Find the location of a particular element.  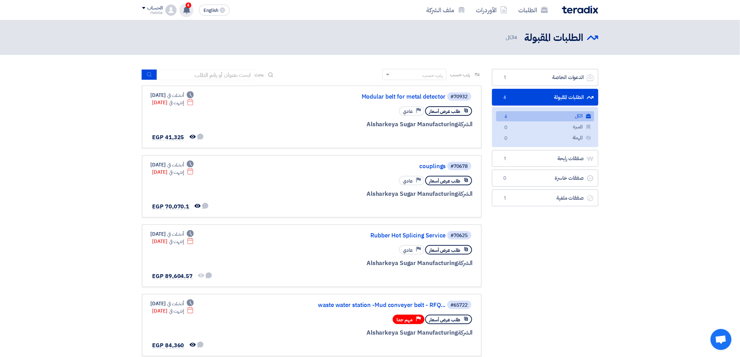

div: #70932 is located at coordinates (459, 97).